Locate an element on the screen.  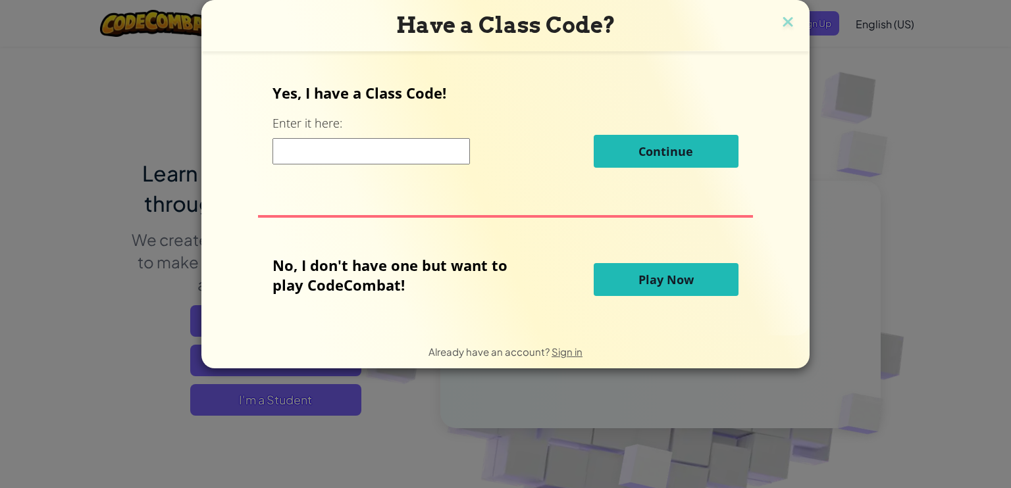
span: Sign in is located at coordinates (567, 351).